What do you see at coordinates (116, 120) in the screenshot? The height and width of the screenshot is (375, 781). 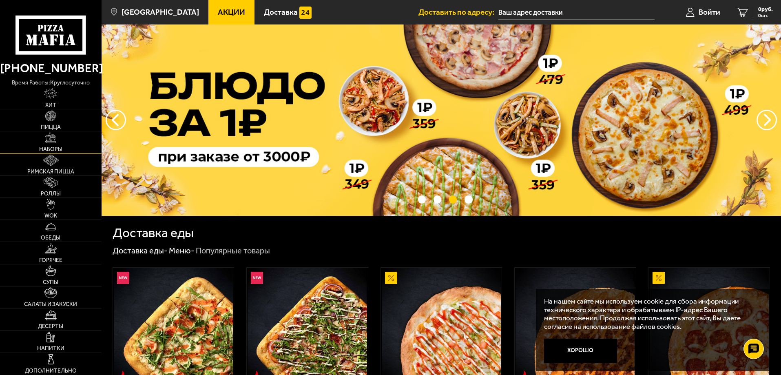 I see `button: следующий` at bounding box center [116, 120].